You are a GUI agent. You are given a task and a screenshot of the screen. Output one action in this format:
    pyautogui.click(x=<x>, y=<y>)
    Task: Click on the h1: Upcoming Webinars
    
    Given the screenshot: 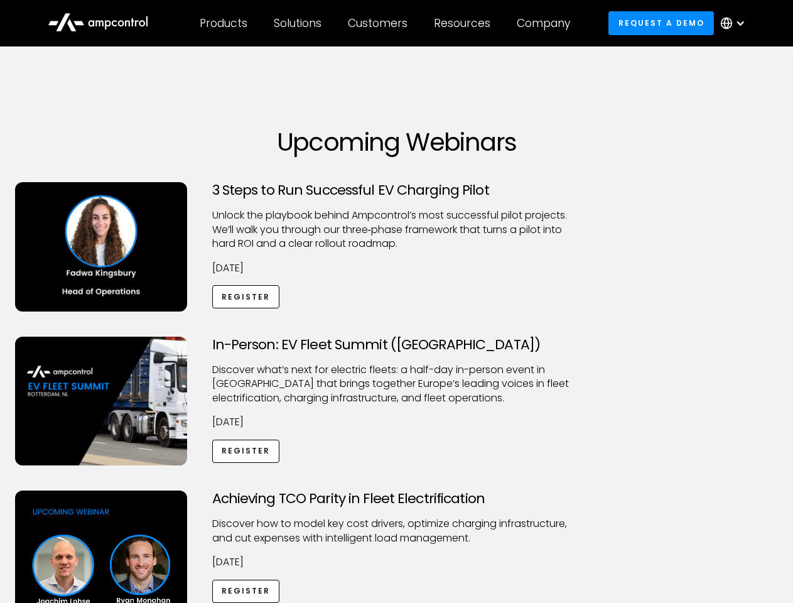 What is the action you would take?
    pyautogui.click(x=397, y=142)
    